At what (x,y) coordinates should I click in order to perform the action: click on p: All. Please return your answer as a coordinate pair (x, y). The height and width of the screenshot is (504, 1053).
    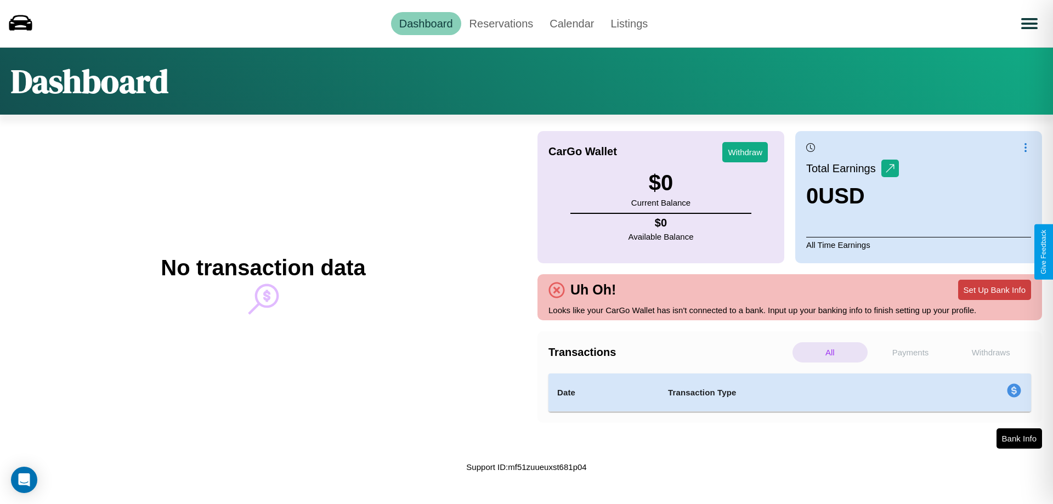
    Looking at the image, I should click on (830, 352).